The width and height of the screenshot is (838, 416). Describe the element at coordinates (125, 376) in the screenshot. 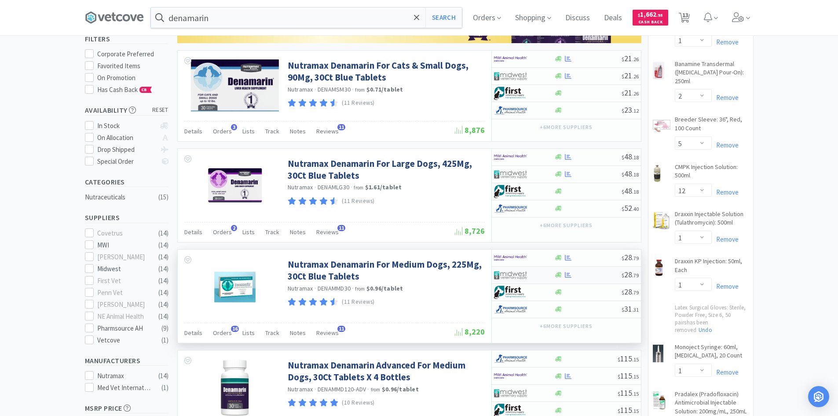

I see `div: Nutramax` at that location.